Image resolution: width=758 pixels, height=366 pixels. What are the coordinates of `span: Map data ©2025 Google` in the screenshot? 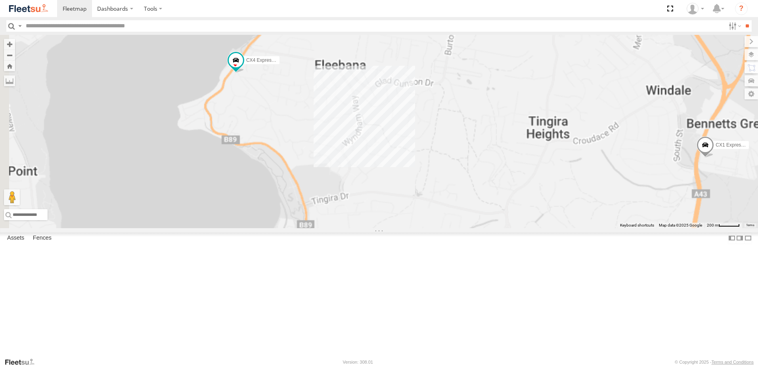 It's located at (680, 225).